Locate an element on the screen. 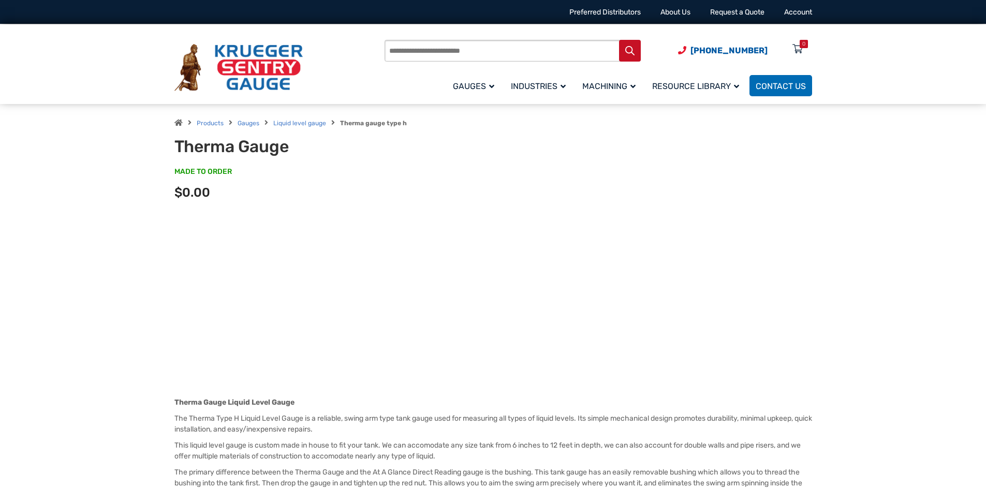 The width and height of the screenshot is (986, 489). strong: Therma Gauge Liquid Level Gauge is located at coordinates (234, 402).